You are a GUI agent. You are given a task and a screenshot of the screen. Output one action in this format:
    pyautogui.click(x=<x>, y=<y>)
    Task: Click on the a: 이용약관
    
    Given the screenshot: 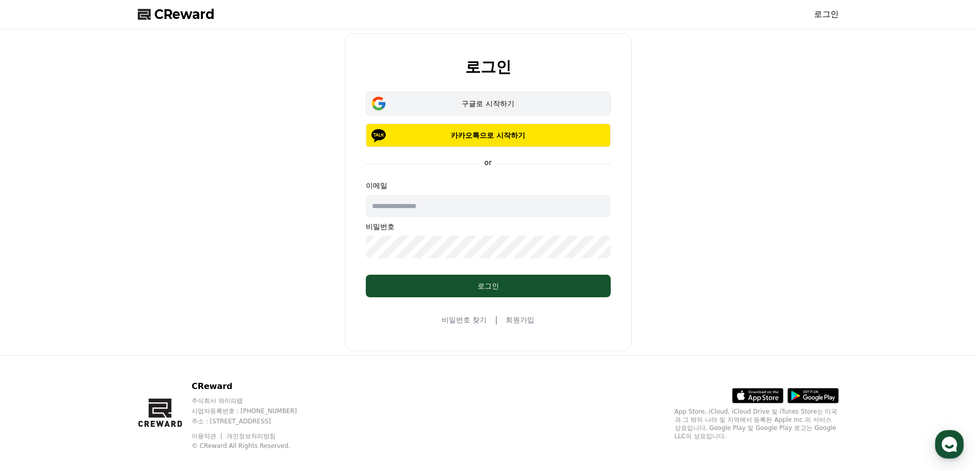 What is the action you would take?
    pyautogui.click(x=208, y=436)
    